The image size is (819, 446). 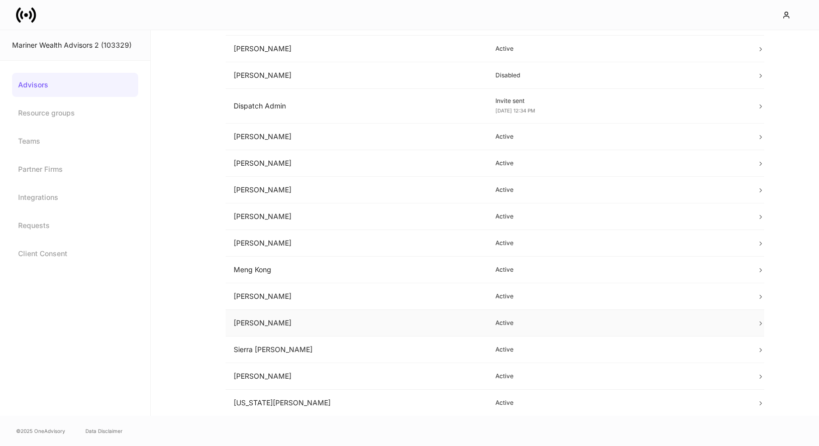 I want to click on a: Resource groups, so click(x=75, y=113).